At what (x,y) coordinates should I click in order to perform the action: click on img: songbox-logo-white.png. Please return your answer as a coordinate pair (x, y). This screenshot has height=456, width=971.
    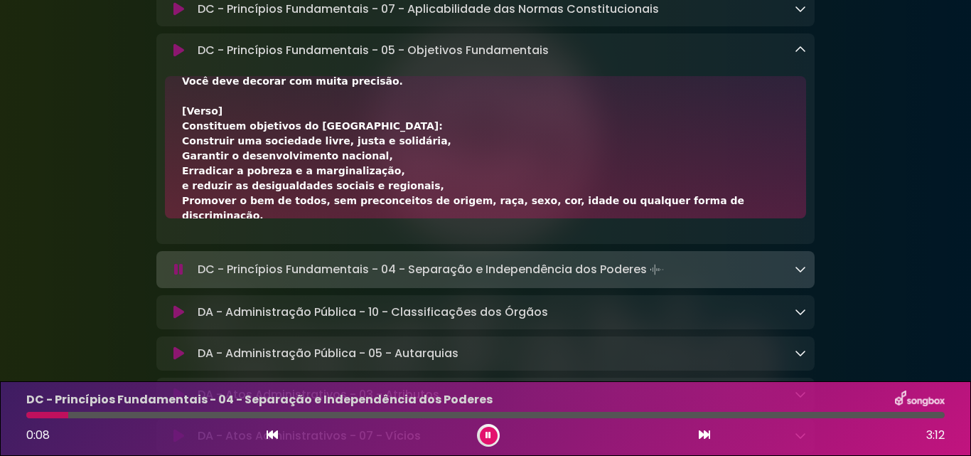
    Looking at the image, I should click on (920, 399).